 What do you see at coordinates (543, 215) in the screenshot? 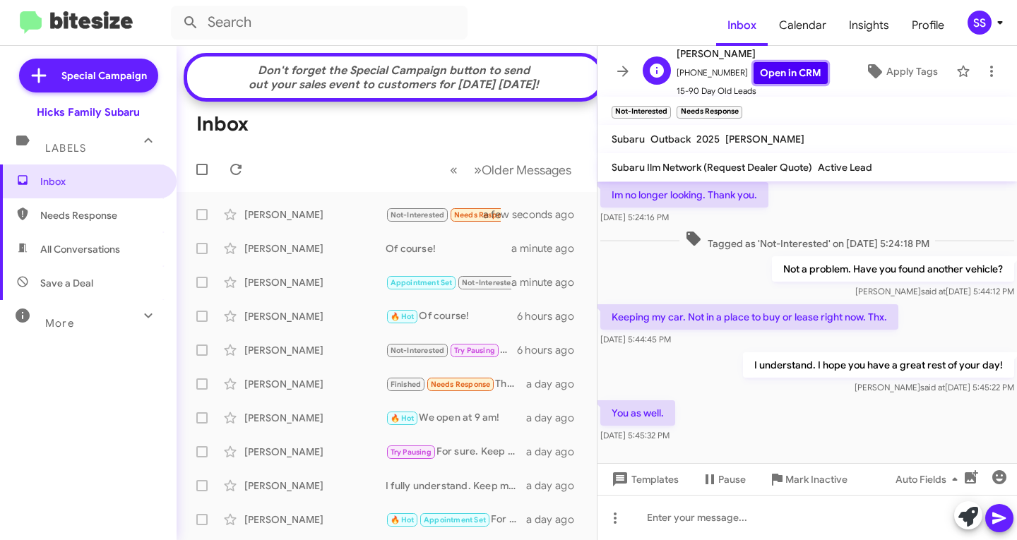
I see `div: a few seconds ago` at bounding box center [543, 215].